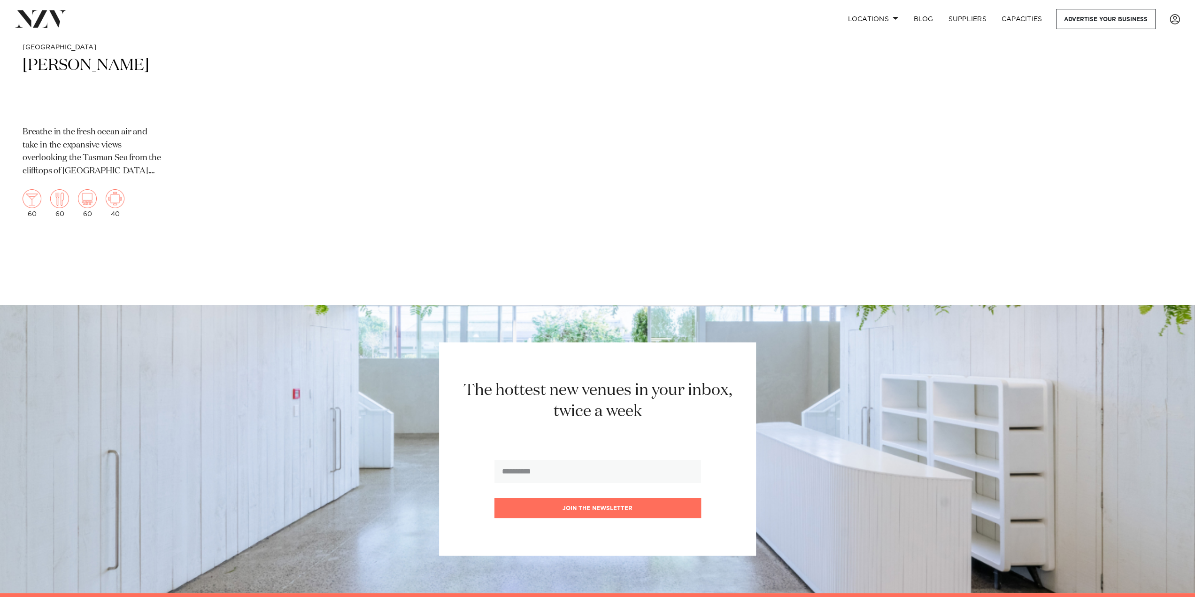 The height and width of the screenshot is (597, 1195). I want to click on button: Join the newsletter, so click(598, 508).